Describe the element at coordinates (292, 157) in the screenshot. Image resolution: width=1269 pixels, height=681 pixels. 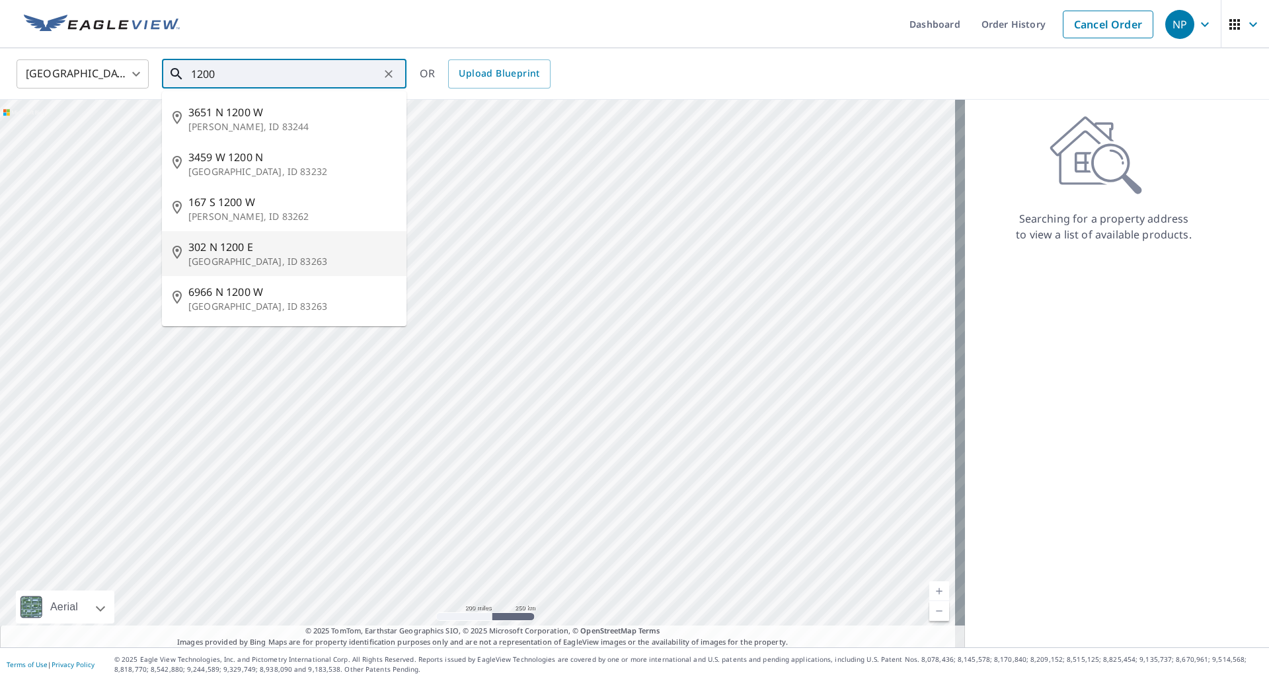
I see `span: 3459 W 1200 N` at that location.